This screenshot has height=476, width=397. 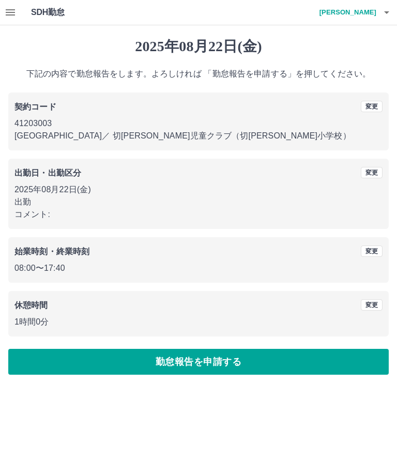 I want to click on p: 41203003, so click(x=198, y=123).